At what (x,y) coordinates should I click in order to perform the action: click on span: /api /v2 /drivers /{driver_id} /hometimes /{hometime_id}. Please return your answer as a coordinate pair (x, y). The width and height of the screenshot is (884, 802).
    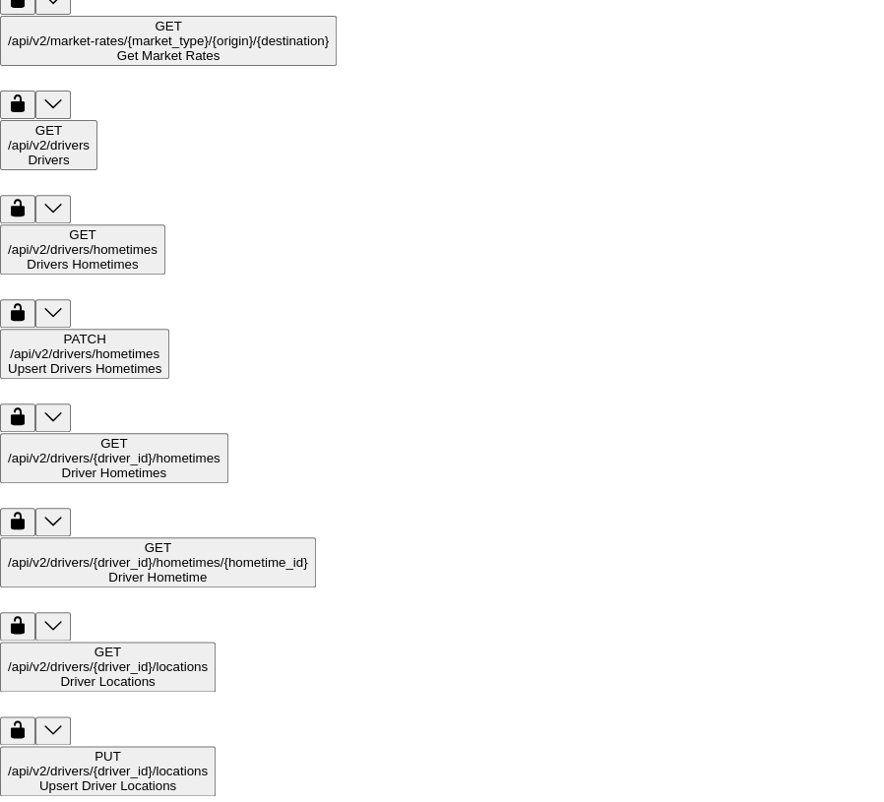
    Looking at the image, I should click on (158, 562).